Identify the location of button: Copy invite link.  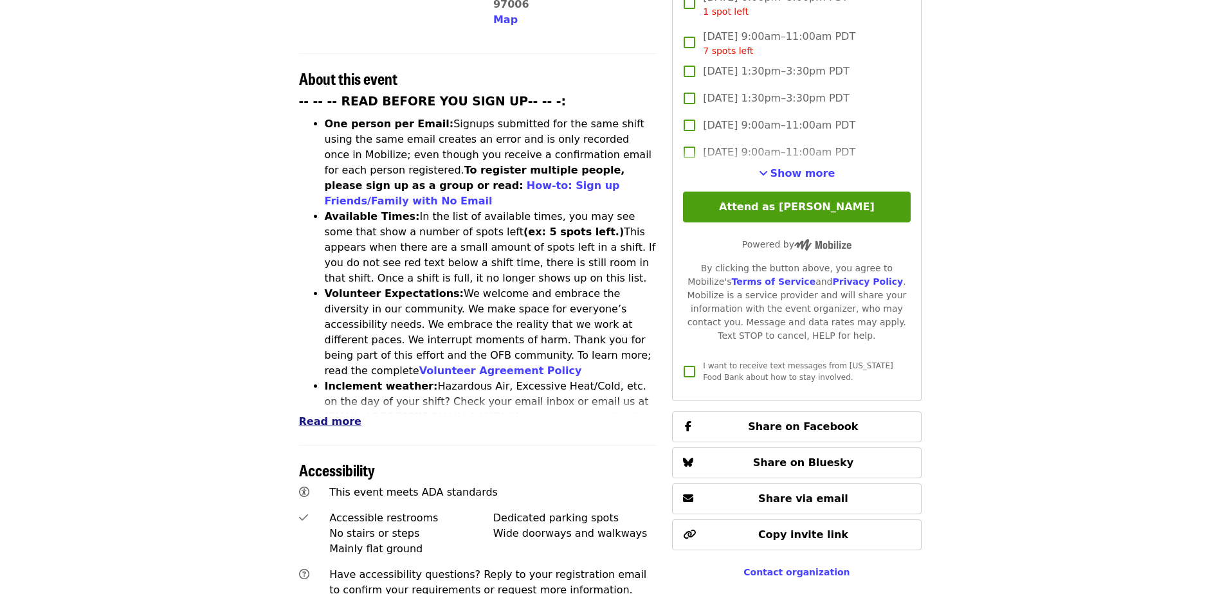
(796, 535).